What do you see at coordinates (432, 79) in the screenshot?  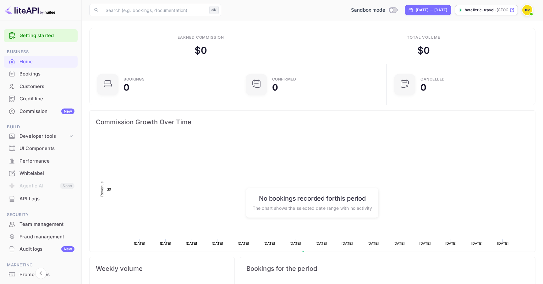 I see `div: CANCELLED` at bounding box center [432, 79].